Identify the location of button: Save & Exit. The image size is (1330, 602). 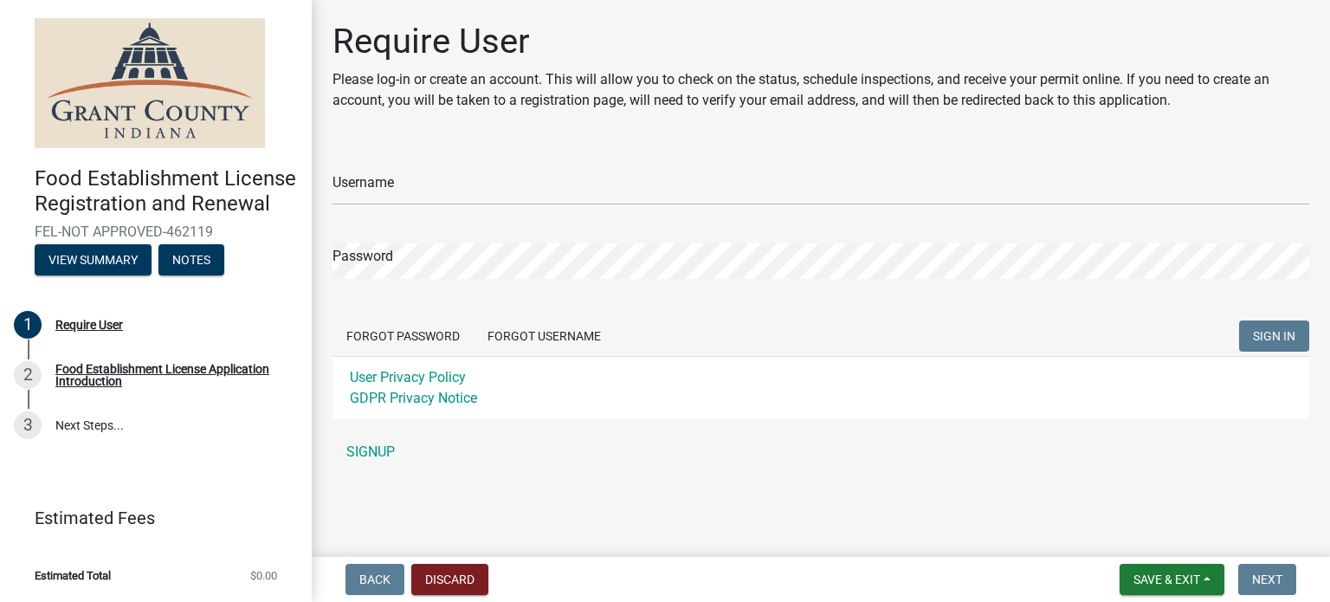
(1171, 579).